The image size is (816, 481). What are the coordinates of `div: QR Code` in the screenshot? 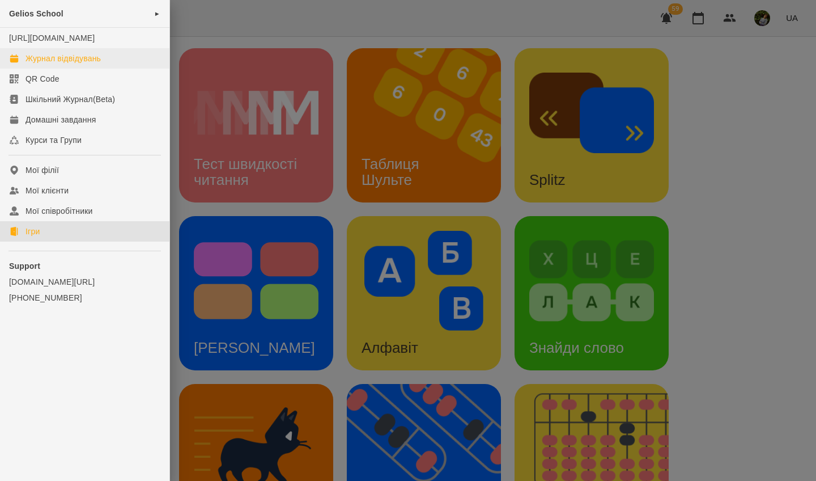 It's located at (43, 79).